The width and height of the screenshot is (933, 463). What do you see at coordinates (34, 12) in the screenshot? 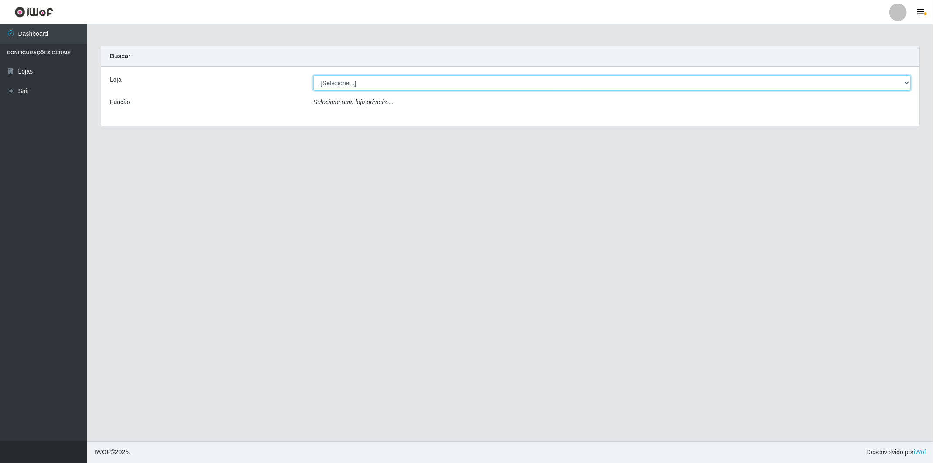
I see `img: CoreUI Logo` at bounding box center [34, 12].